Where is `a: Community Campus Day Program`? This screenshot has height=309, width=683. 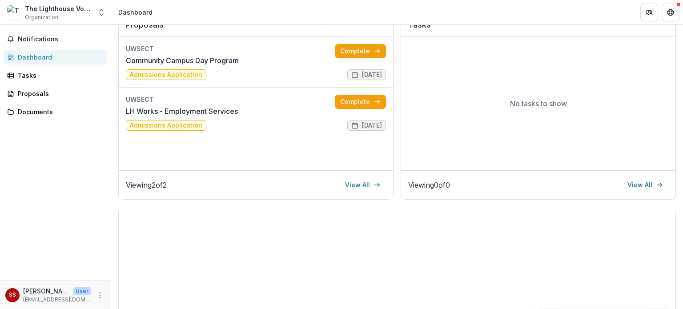 a: Community Campus Day Program is located at coordinates (182, 60).